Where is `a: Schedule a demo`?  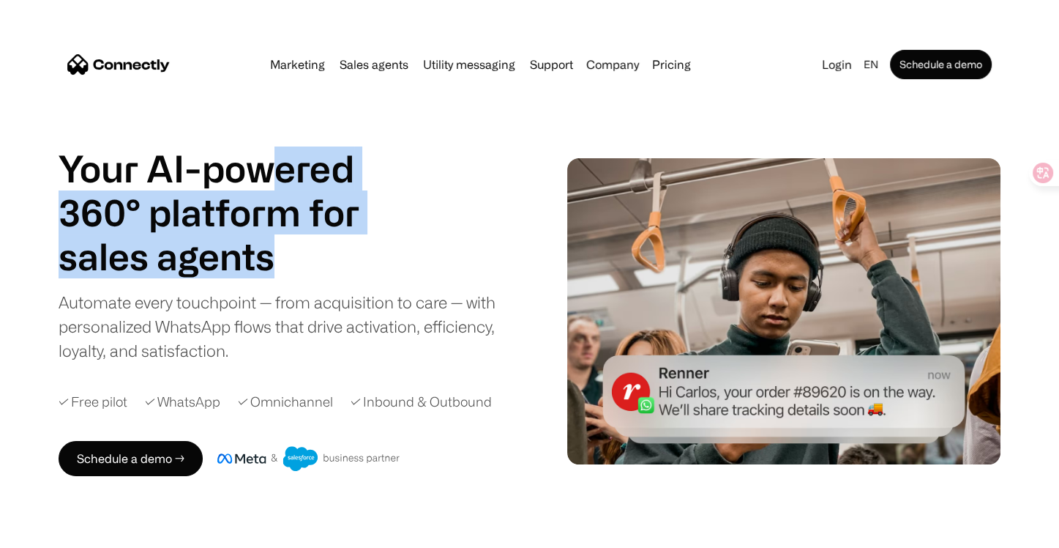
a: Schedule a demo is located at coordinates (941, 64).